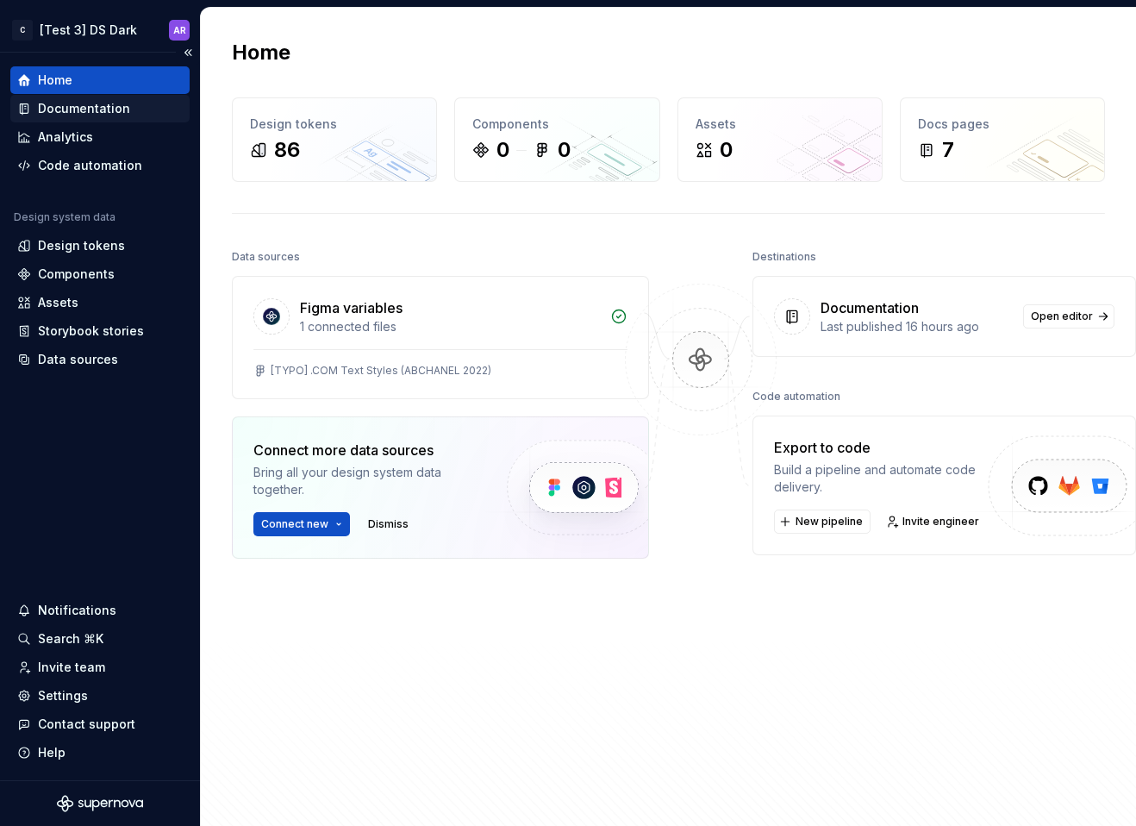 This screenshot has height=826, width=1136. I want to click on button: Connect new, so click(302, 524).